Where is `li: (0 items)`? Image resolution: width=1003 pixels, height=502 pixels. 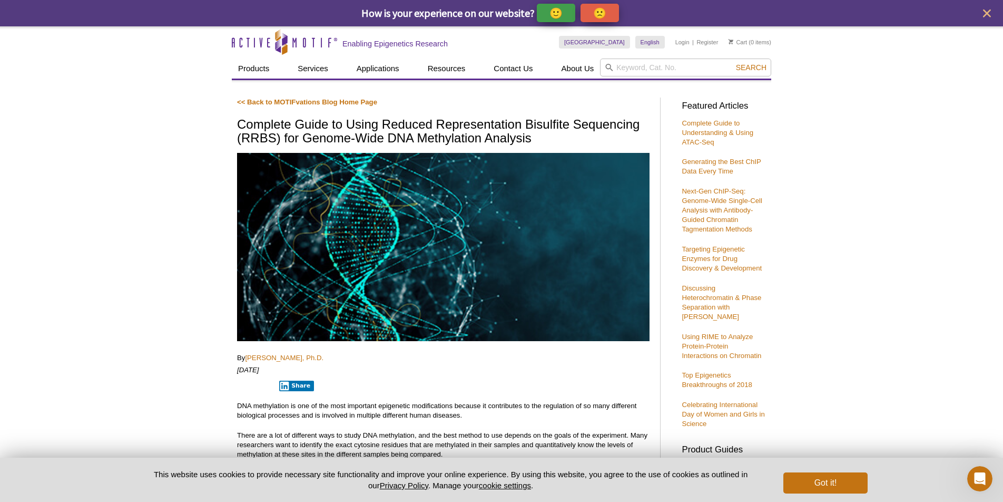 li: (0 items) is located at coordinates (750, 42).